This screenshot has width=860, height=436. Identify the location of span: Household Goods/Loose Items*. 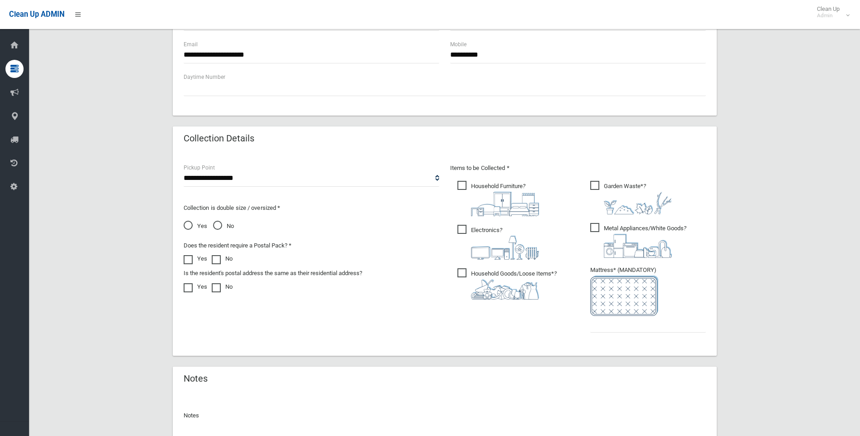
(507, 284).